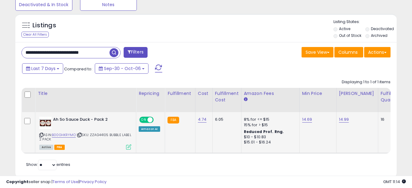  I want to click on div: Amazon Fees, so click(270, 93).